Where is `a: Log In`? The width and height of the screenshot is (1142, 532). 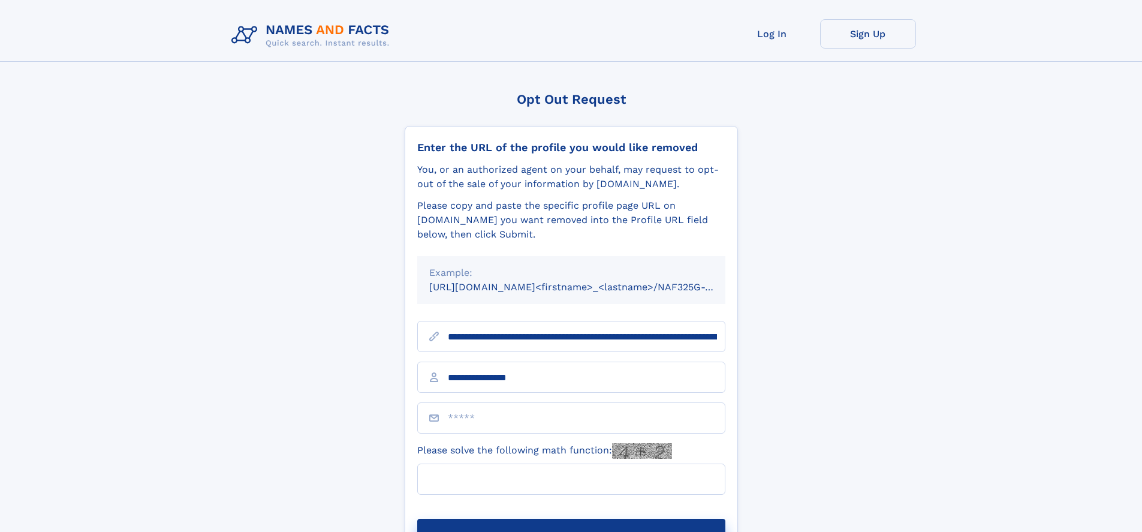 a: Log In is located at coordinates (772, 34).